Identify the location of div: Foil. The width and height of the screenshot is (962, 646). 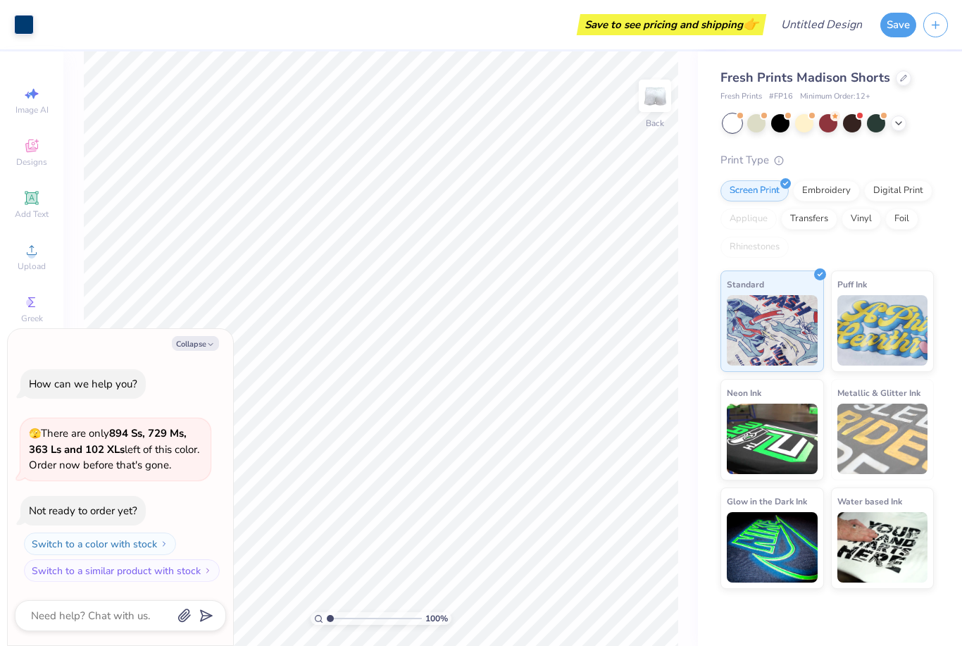
(902, 219).